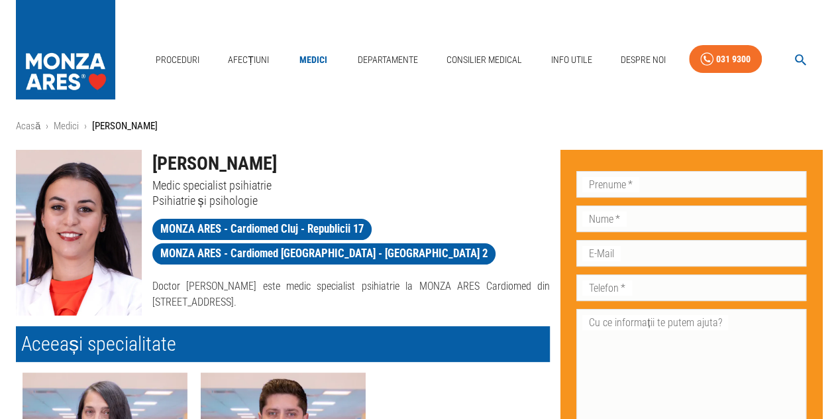 This screenshot has height=419, width=838. I want to click on h2: Aceeași specialitate, so click(283, 344).